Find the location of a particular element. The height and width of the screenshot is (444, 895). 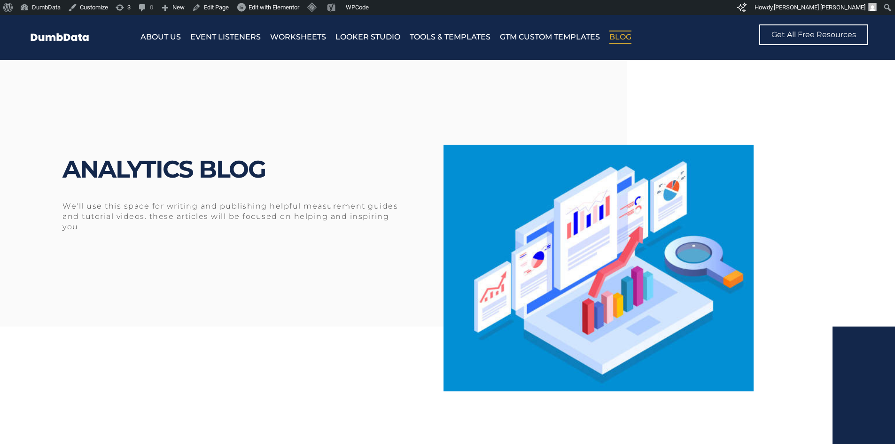

a: About Us is located at coordinates (161, 37).